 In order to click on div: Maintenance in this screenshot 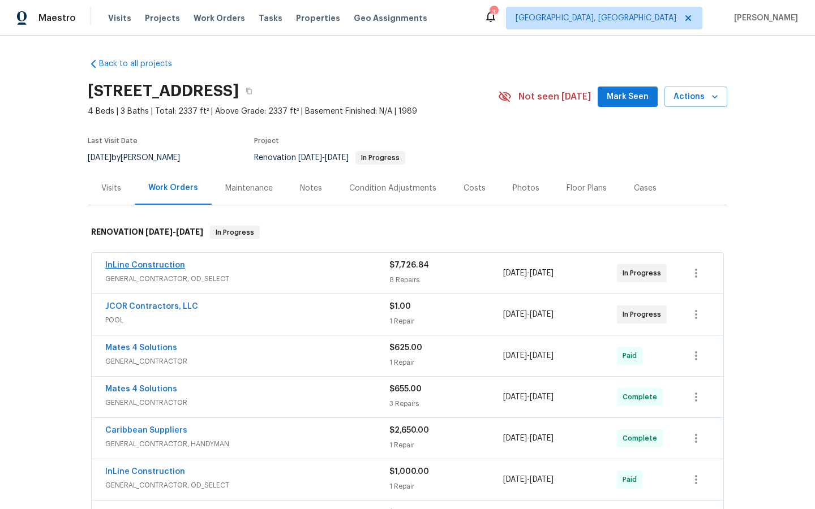, I will do `click(249, 188)`.